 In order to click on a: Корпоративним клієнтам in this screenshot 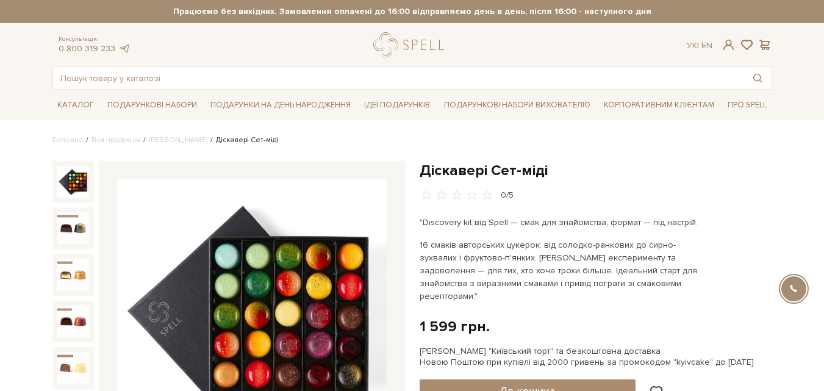, I will do `click(659, 105)`.